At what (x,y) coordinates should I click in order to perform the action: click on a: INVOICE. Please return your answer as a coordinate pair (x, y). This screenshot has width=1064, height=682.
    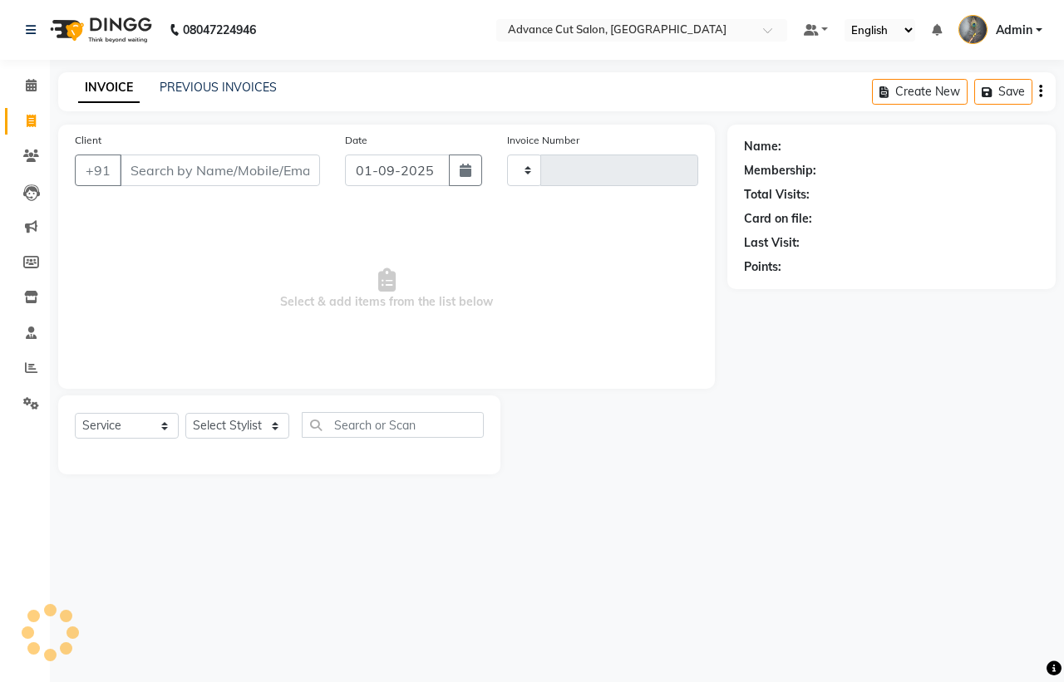
    Looking at the image, I should click on (109, 88).